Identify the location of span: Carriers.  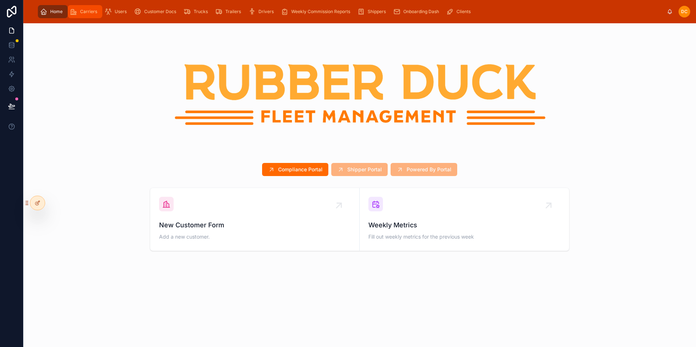
(88, 12).